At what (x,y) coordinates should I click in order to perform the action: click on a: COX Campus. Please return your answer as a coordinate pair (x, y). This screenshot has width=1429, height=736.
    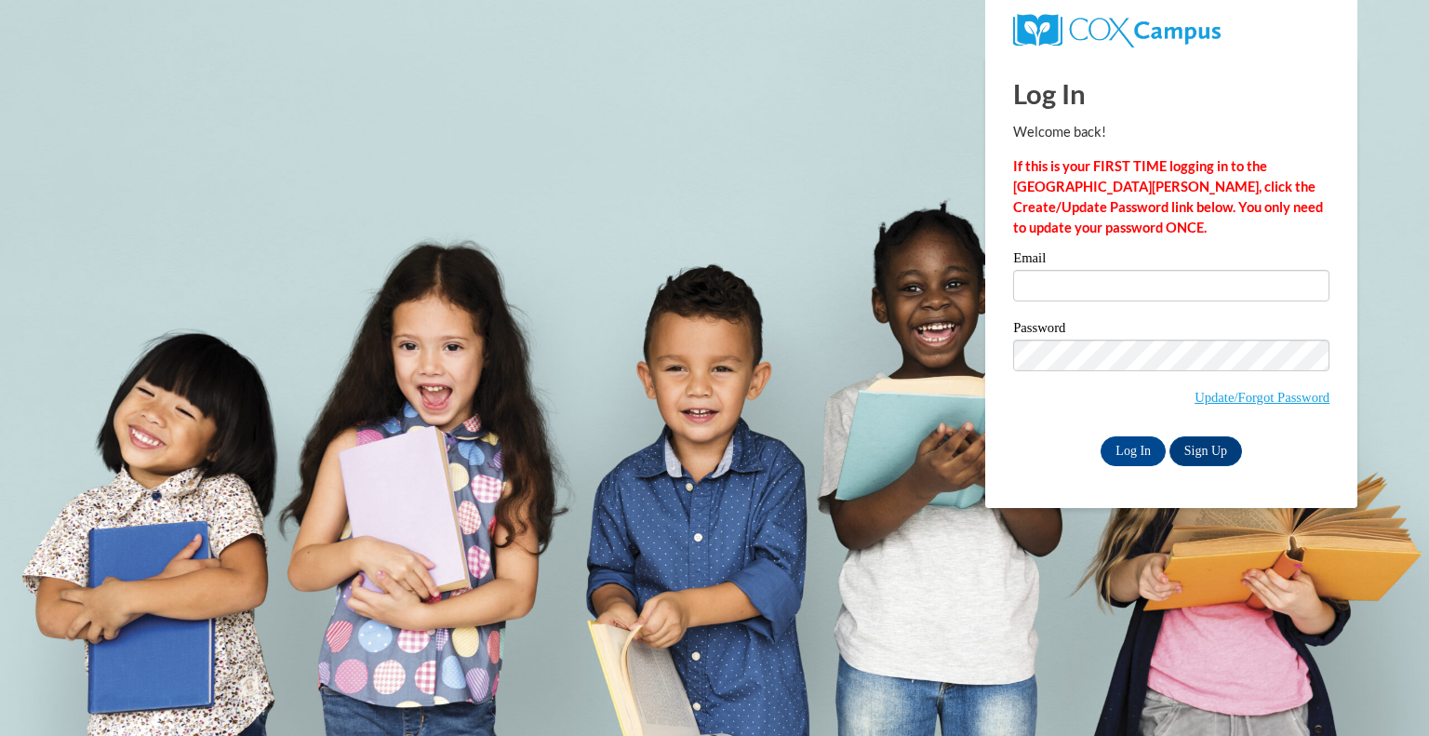
    Looking at the image, I should click on (1116, 29).